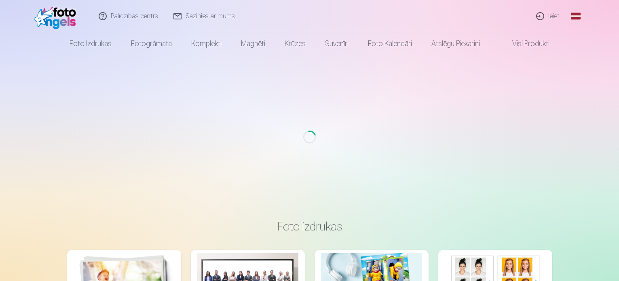  Describe the element at coordinates (310, 226) in the screenshot. I see `h3: Foto izdrukas` at that location.